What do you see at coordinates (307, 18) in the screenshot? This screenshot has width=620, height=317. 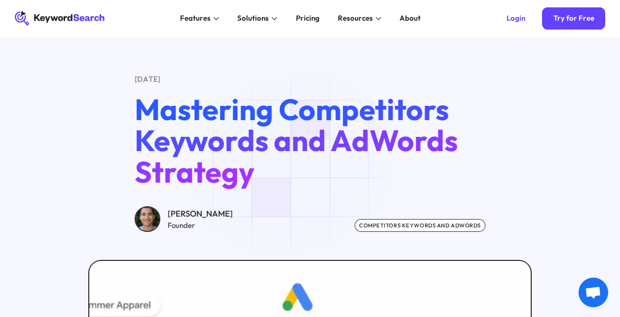 I see `a: Pricing` at bounding box center [307, 18].